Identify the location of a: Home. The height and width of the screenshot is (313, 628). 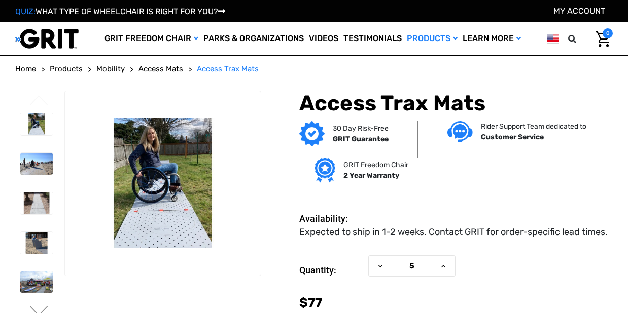
(25, 69).